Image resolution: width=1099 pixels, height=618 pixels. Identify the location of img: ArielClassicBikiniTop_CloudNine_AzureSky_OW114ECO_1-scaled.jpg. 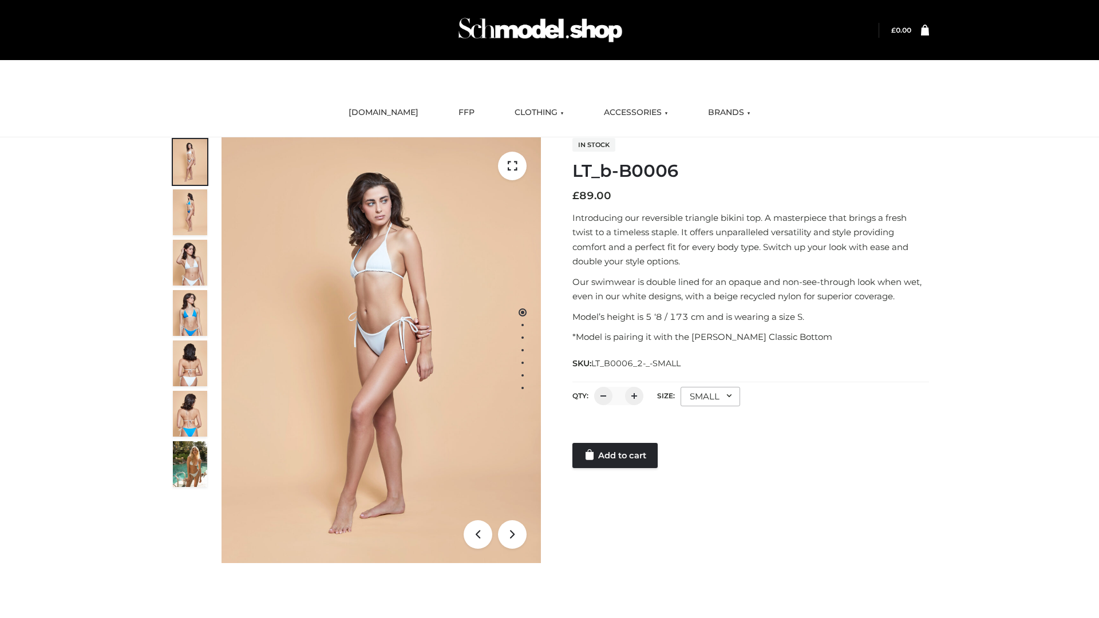
(190, 162).